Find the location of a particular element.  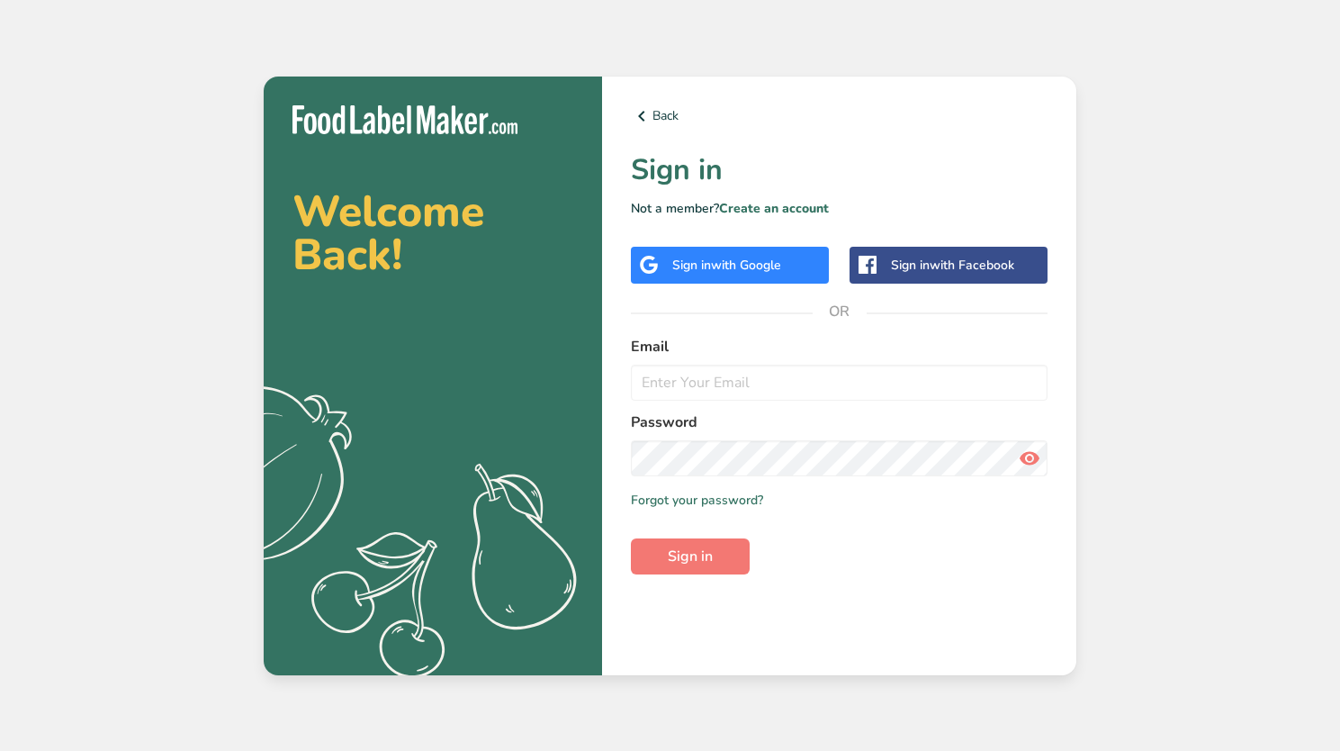

a: Back is located at coordinates (839, 116).